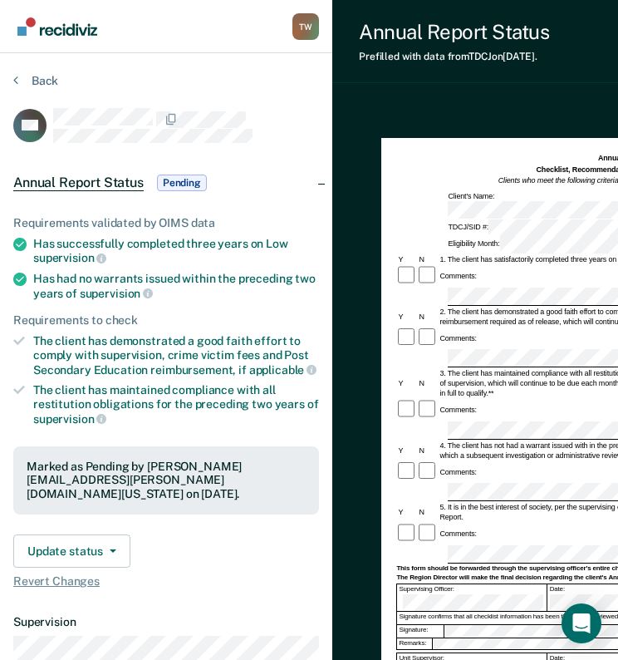 The image size is (618, 660). I want to click on div: Signature:, so click(420, 631).